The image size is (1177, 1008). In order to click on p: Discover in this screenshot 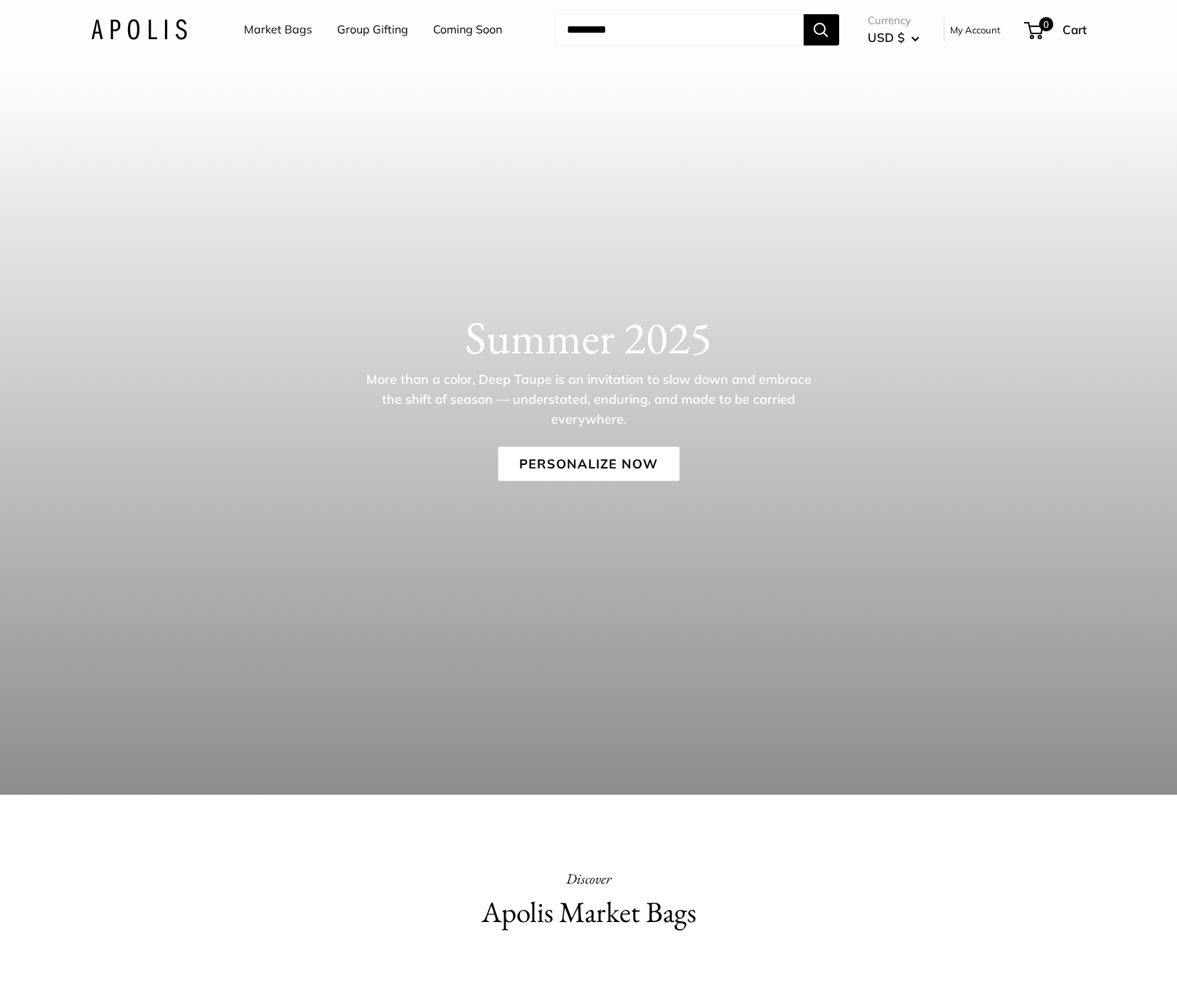, I will do `click(588, 879)`.